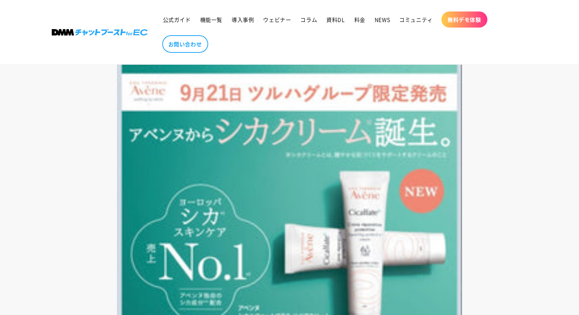 This screenshot has height=315, width=579. I want to click on span: コラム, so click(309, 20).